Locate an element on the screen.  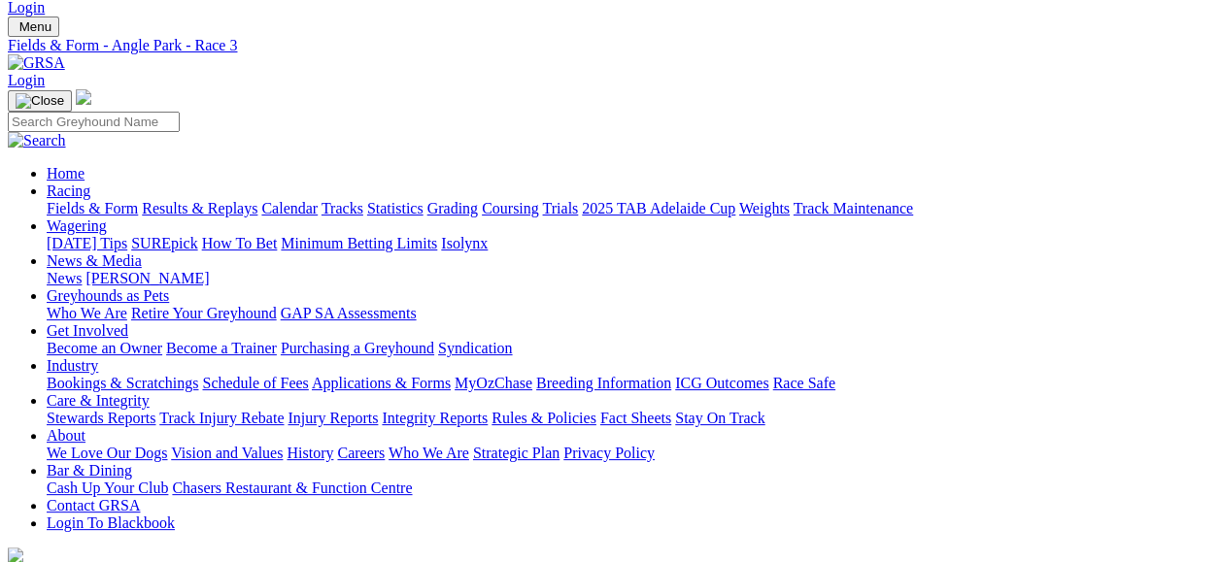
span: Menu is located at coordinates (35, 26).